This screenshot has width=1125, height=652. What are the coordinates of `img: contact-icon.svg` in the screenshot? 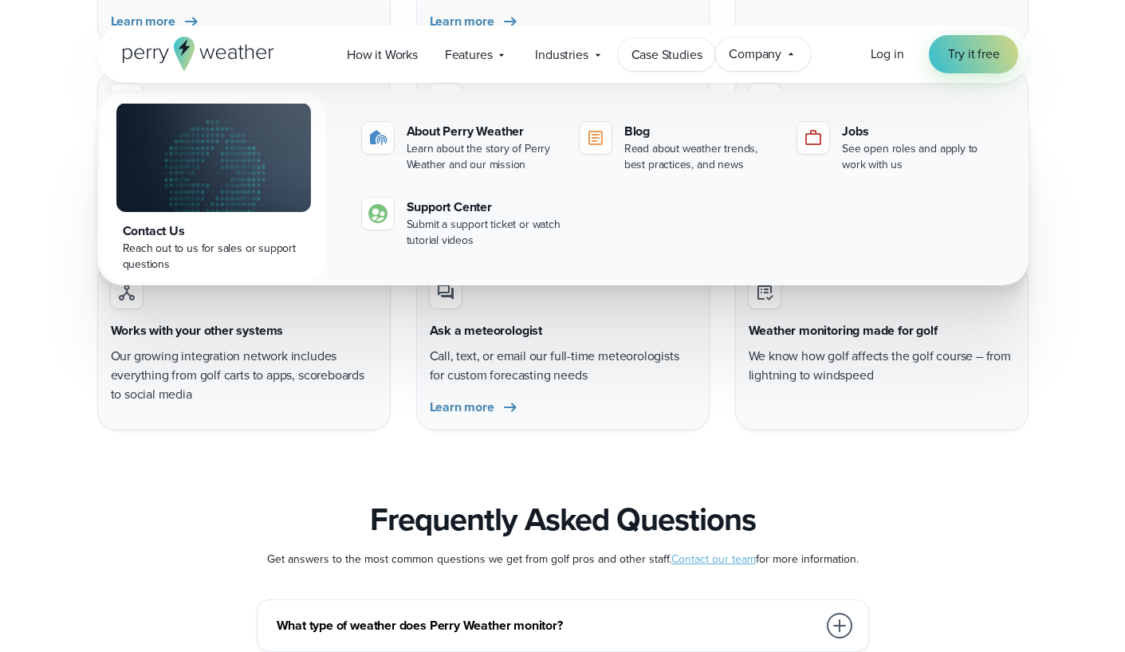 It's located at (378, 214).